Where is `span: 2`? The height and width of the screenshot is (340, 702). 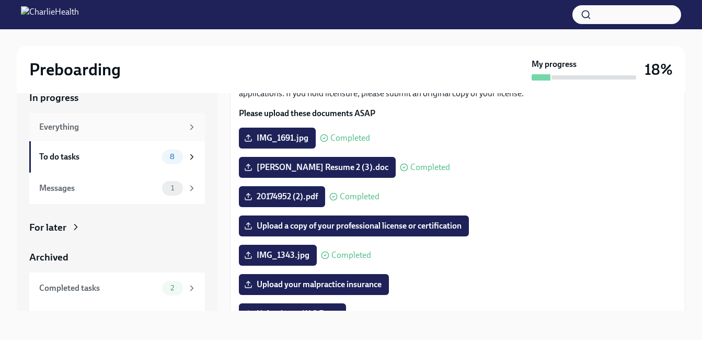
span: 2 is located at coordinates (172, 287).